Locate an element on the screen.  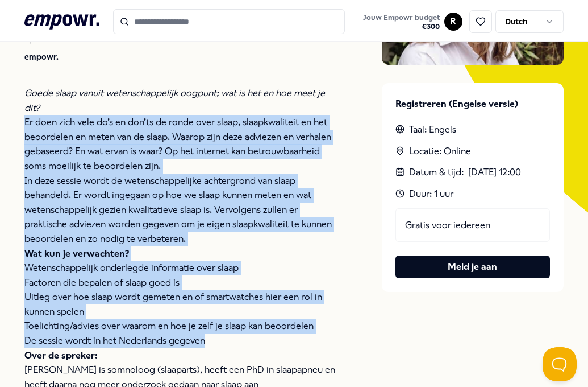
p: empowr. is located at coordinates (180, 57).